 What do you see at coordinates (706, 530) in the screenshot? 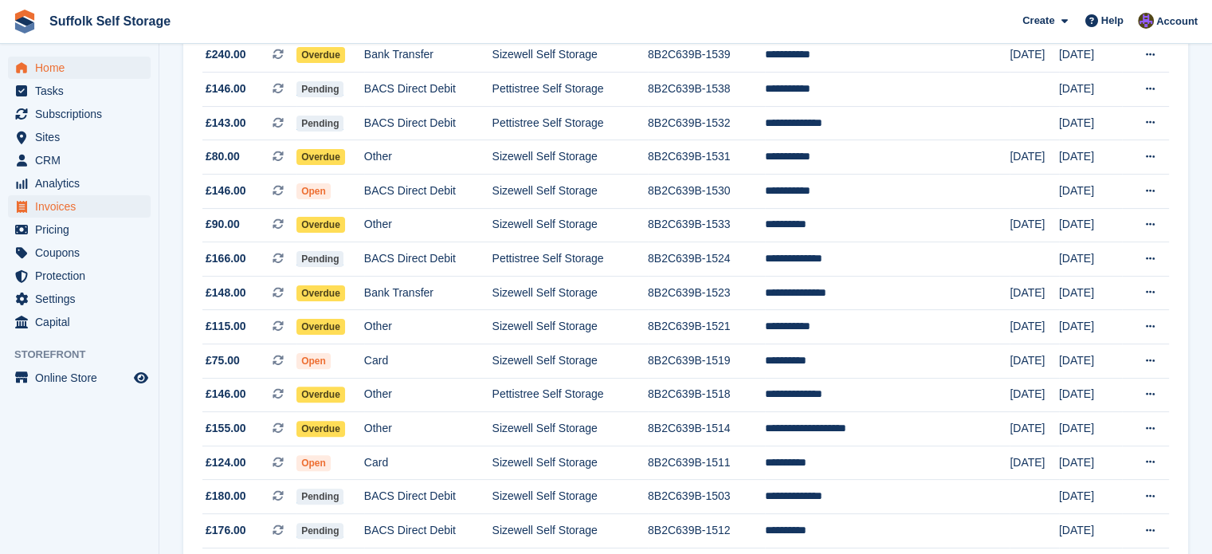
I see `td: 8B2C639B-1512` at bounding box center [706, 530].